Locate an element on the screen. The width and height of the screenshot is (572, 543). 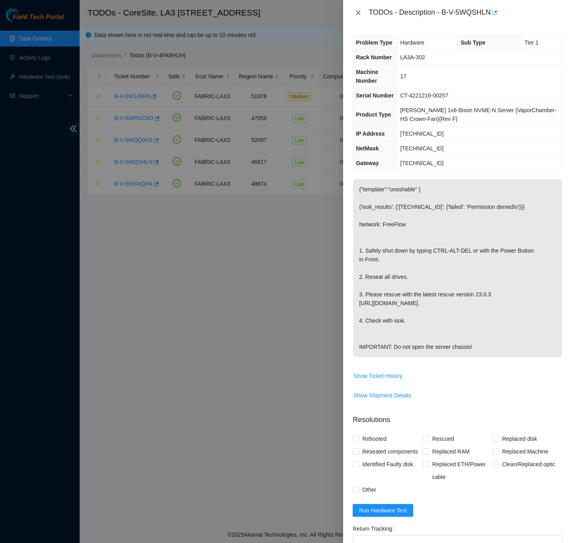
span: Rescued is located at coordinates (443, 439).